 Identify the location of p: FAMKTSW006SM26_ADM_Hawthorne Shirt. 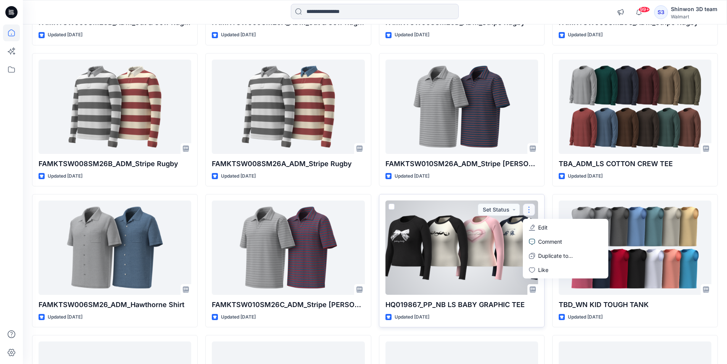
(115, 305).